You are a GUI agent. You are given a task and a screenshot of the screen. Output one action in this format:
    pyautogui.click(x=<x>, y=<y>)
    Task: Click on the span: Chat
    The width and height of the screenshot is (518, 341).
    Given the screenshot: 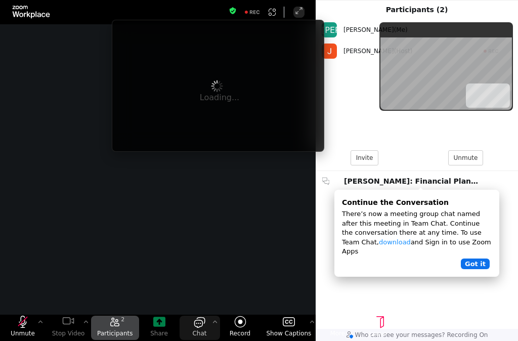 What is the action you would take?
    pyautogui.click(x=199, y=333)
    